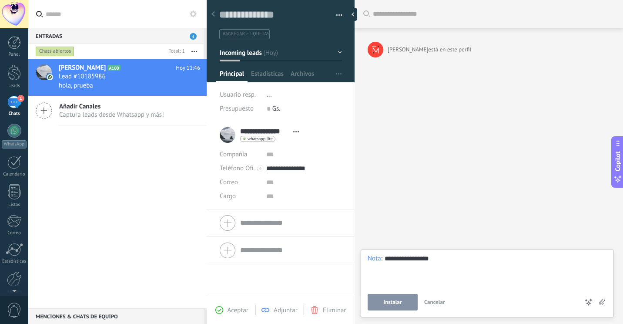 The height and width of the screenshot is (324, 623). What do you see at coordinates (116, 36) in the screenshot?
I see `div: Entradas` at bounding box center [116, 36].